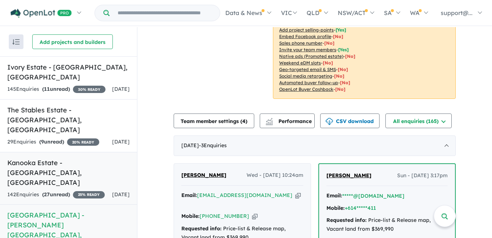  What do you see at coordinates (329, 122) in the screenshot?
I see `img: download icon` at bounding box center [329, 122].